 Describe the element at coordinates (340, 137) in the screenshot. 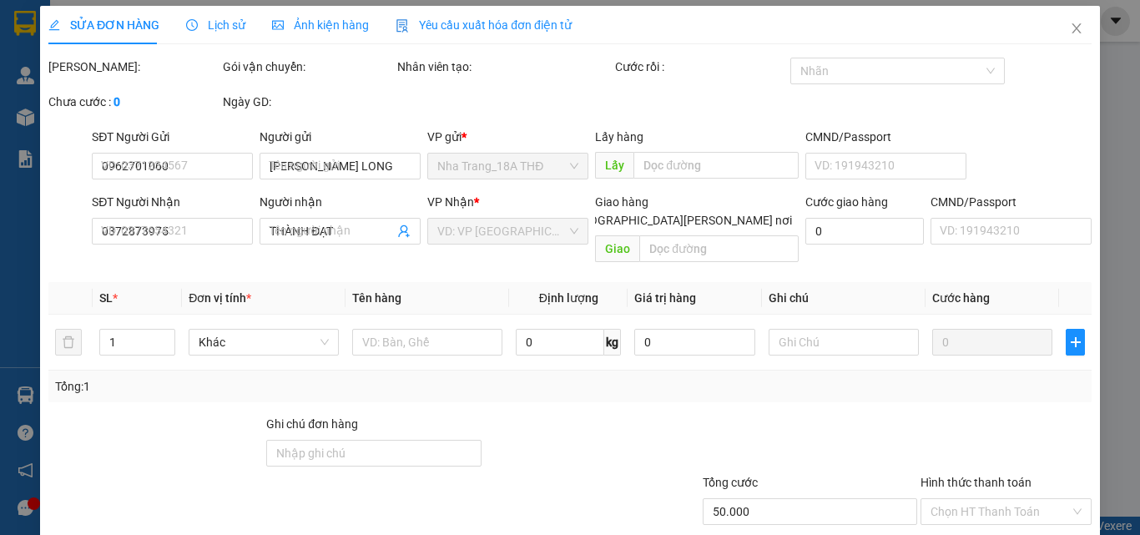

I see `div: Người gửi` at that location.